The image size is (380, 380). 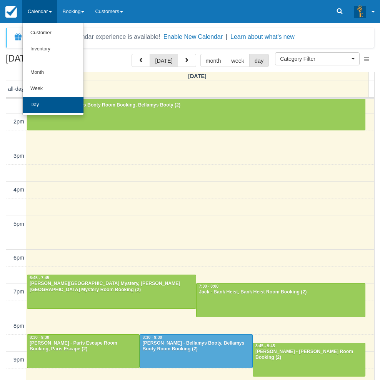 What do you see at coordinates (53, 73) in the screenshot?
I see `a: Month` at bounding box center [53, 73].